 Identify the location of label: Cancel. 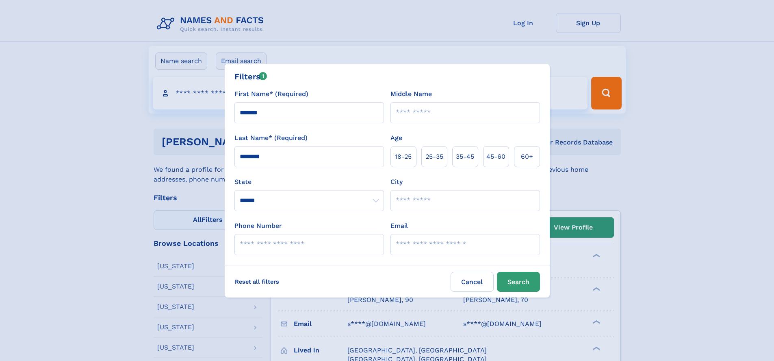
(472, 281).